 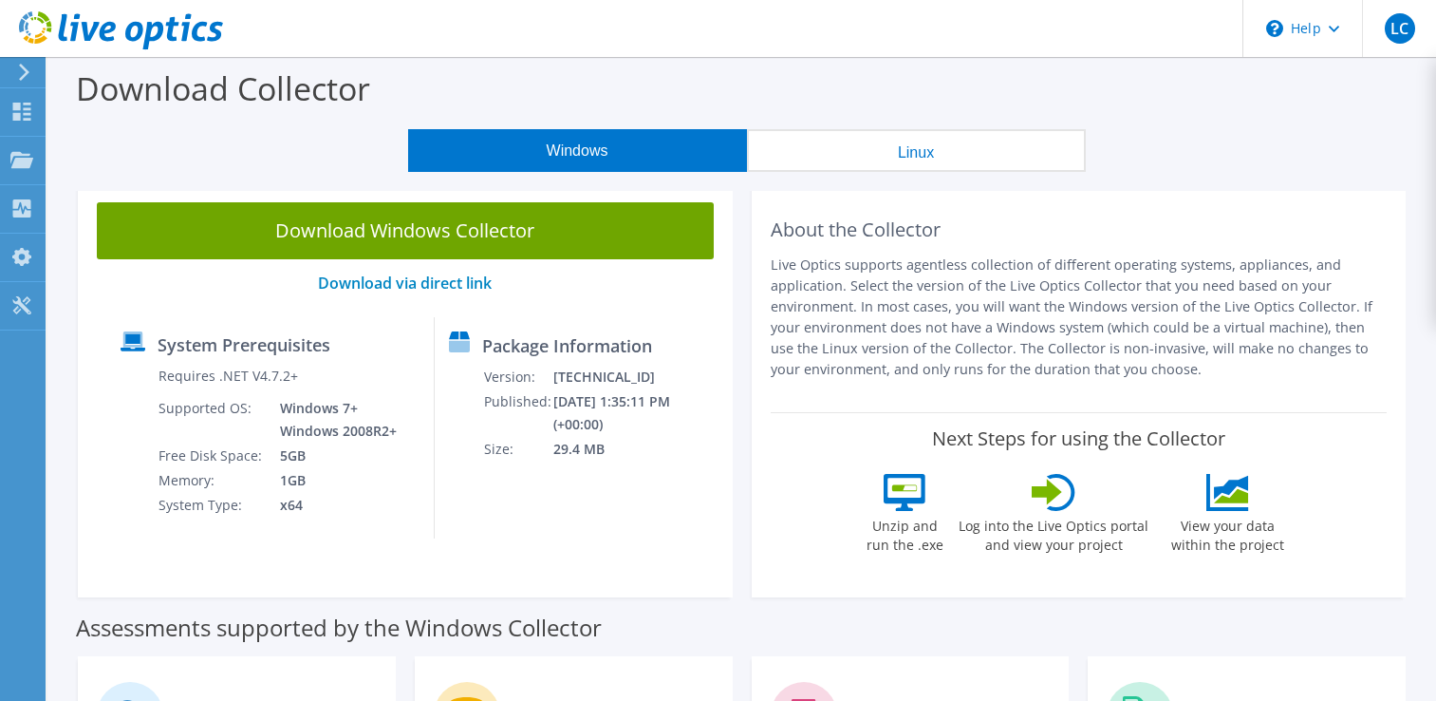 I want to click on td: Size:, so click(x=517, y=449).